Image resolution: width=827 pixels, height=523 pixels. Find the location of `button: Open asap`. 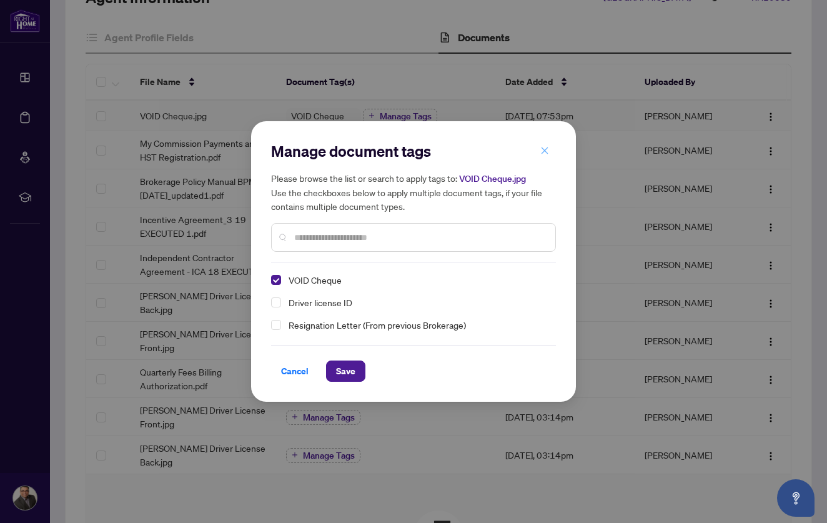

button: Open asap is located at coordinates (795, 498).